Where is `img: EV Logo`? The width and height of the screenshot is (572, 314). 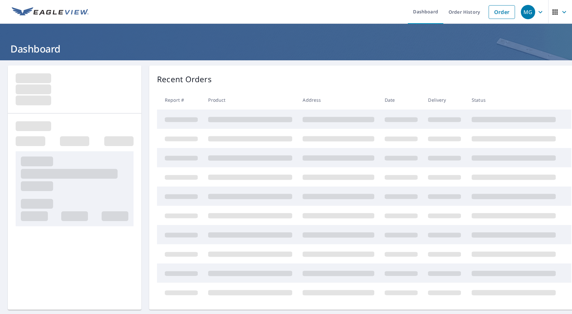 img: EV Logo is located at coordinates (50, 12).